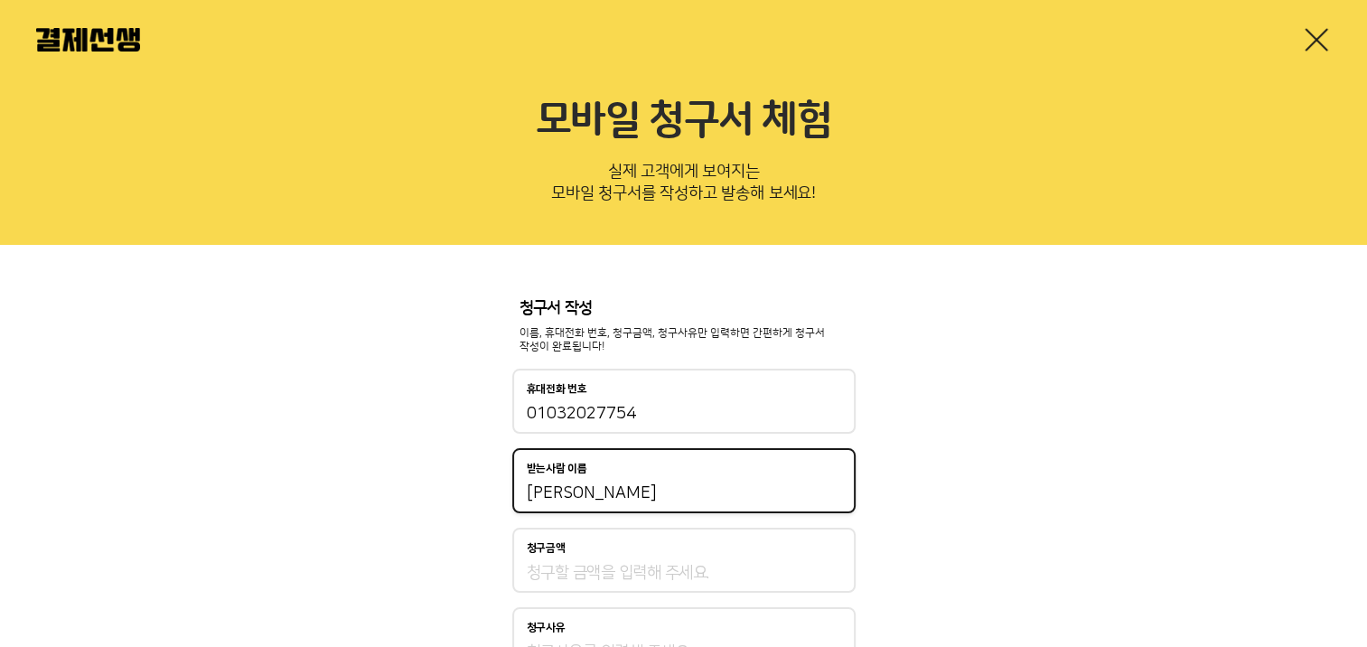 The height and width of the screenshot is (647, 1367). Describe the element at coordinates (683, 121) in the screenshot. I see `h2: 모바일 청구서 체험` at that location.